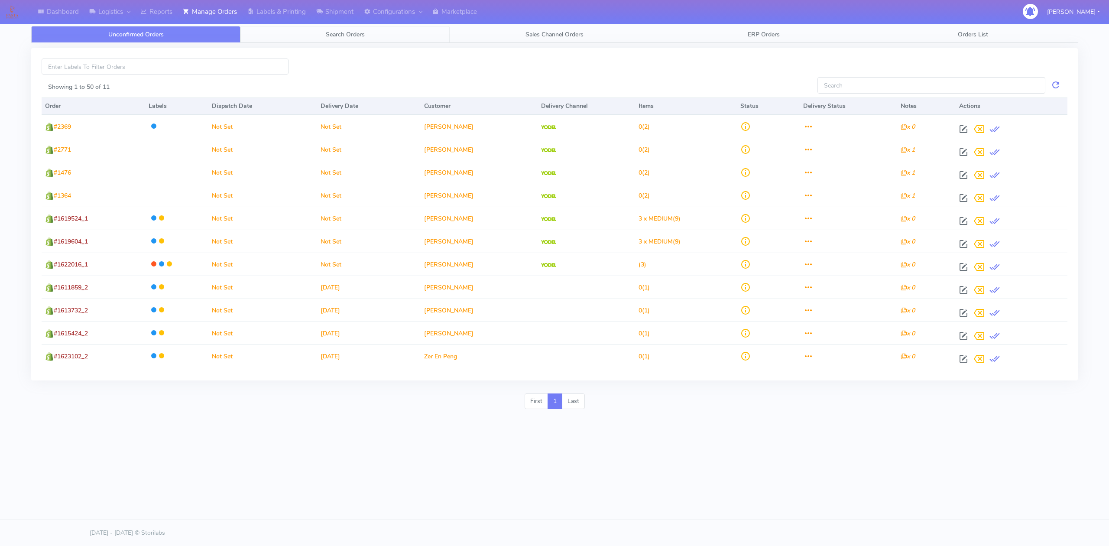 This screenshot has width=1109, height=546. I want to click on span: #1619604_1, so click(71, 241).